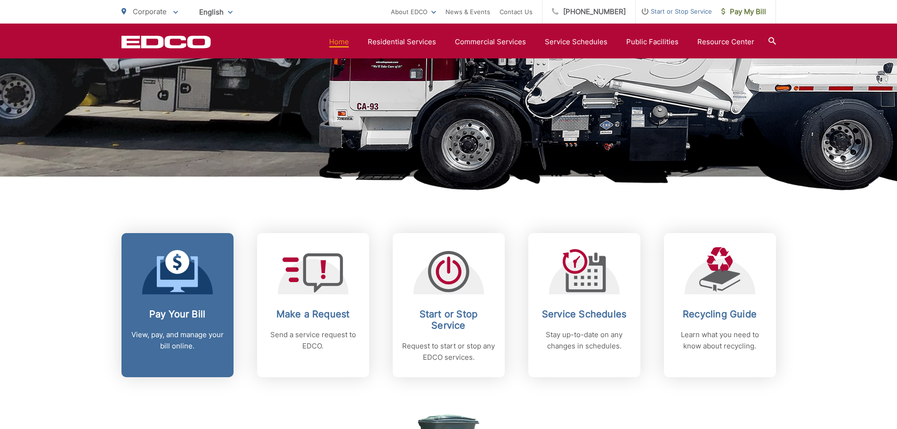 This screenshot has height=429, width=897. Describe the element at coordinates (720, 305) in the screenshot. I see `a: Recycling Guide Learn what you need to know about recycling.` at that location.